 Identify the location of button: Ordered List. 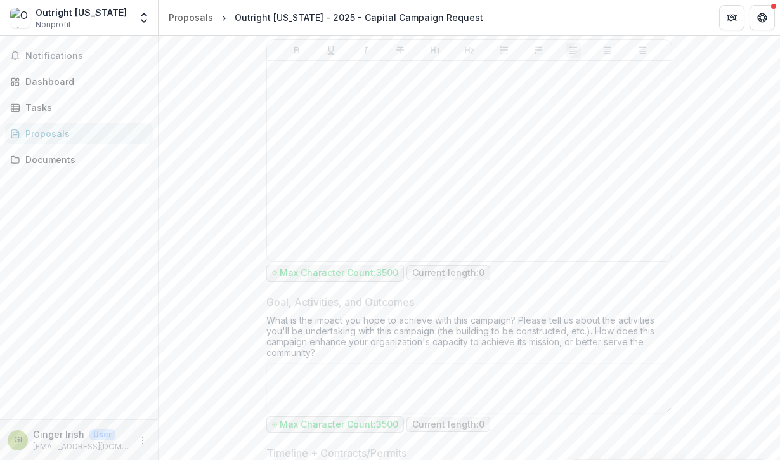
(538, 50).